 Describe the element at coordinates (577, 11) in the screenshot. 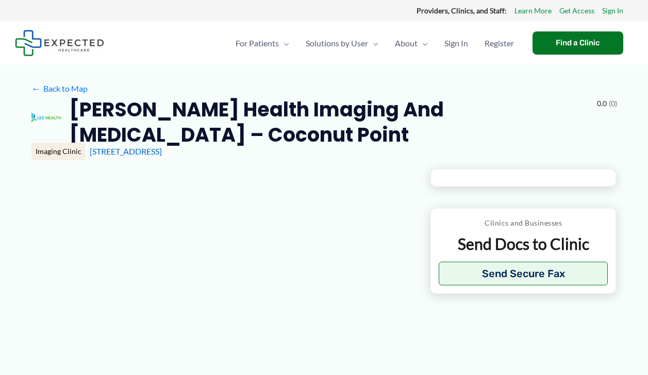

I see `a: Get Access` at that location.